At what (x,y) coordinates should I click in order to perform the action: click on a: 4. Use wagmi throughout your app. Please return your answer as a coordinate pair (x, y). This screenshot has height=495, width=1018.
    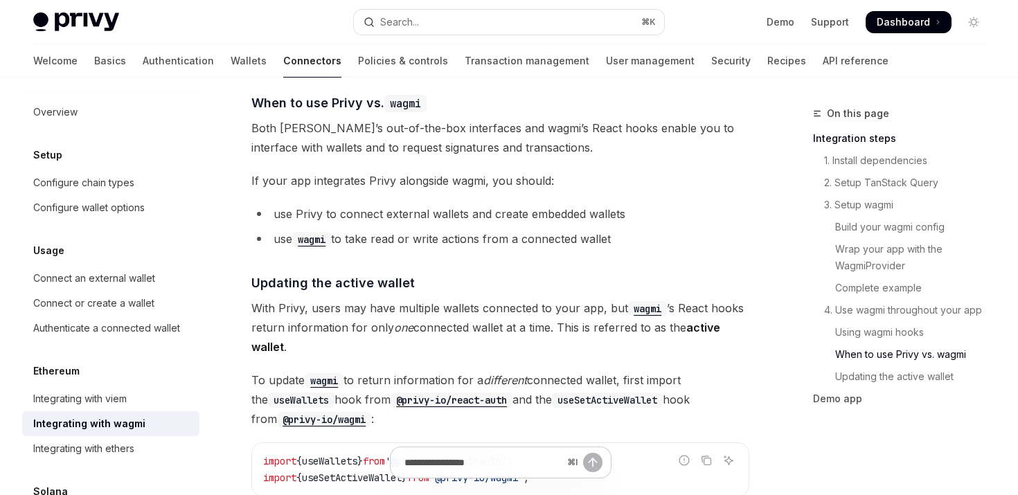
    Looking at the image, I should click on (905, 310).